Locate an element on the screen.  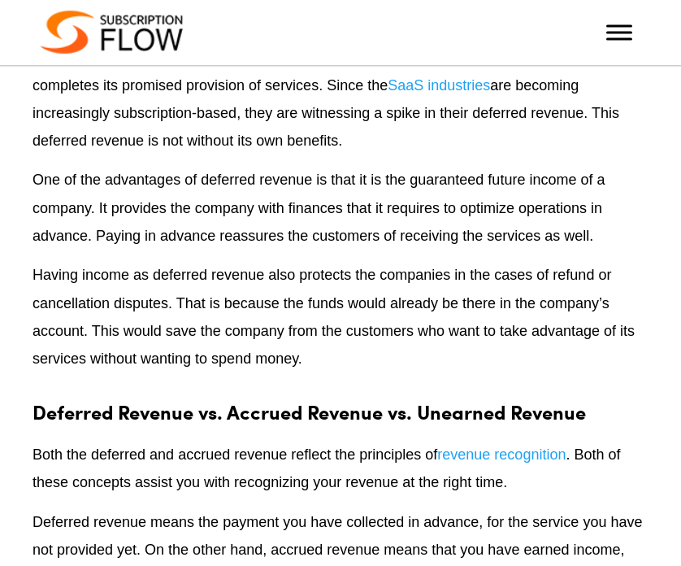
p: Both the deferred and accrued revenue reflect the principles of . Both of these concepts assist y... is located at coordinates (340, 468).